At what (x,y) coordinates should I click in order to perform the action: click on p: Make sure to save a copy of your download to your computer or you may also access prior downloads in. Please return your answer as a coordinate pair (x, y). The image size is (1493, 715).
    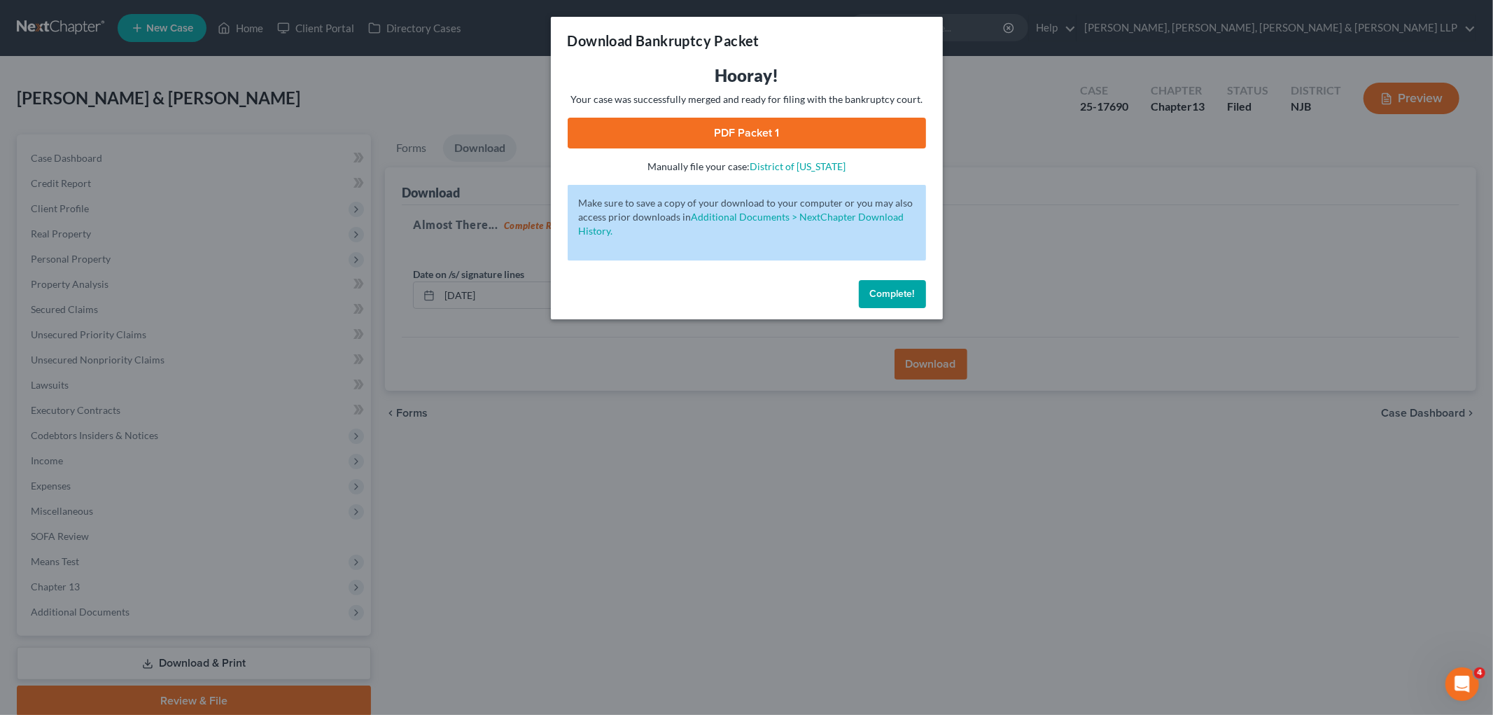
    Looking at the image, I should click on (747, 217).